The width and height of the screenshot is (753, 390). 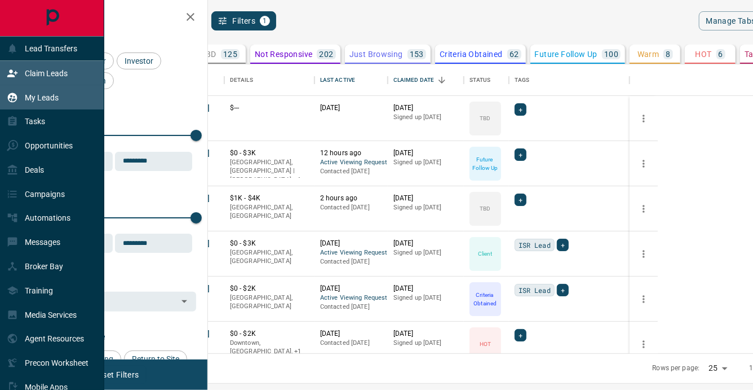 What do you see at coordinates (676, 368) in the screenshot?
I see `p: Rows per page:` at bounding box center [676, 368].